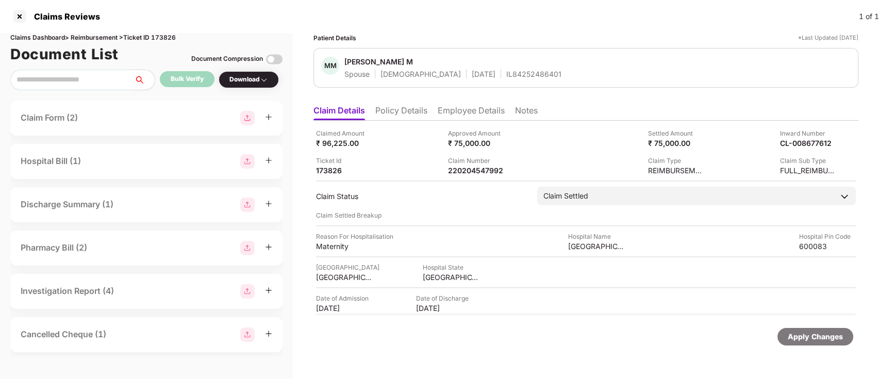 The height and width of the screenshot is (379, 879). What do you see at coordinates (344, 160) in the screenshot?
I see `div: Ticket Id` at bounding box center [344, 160].